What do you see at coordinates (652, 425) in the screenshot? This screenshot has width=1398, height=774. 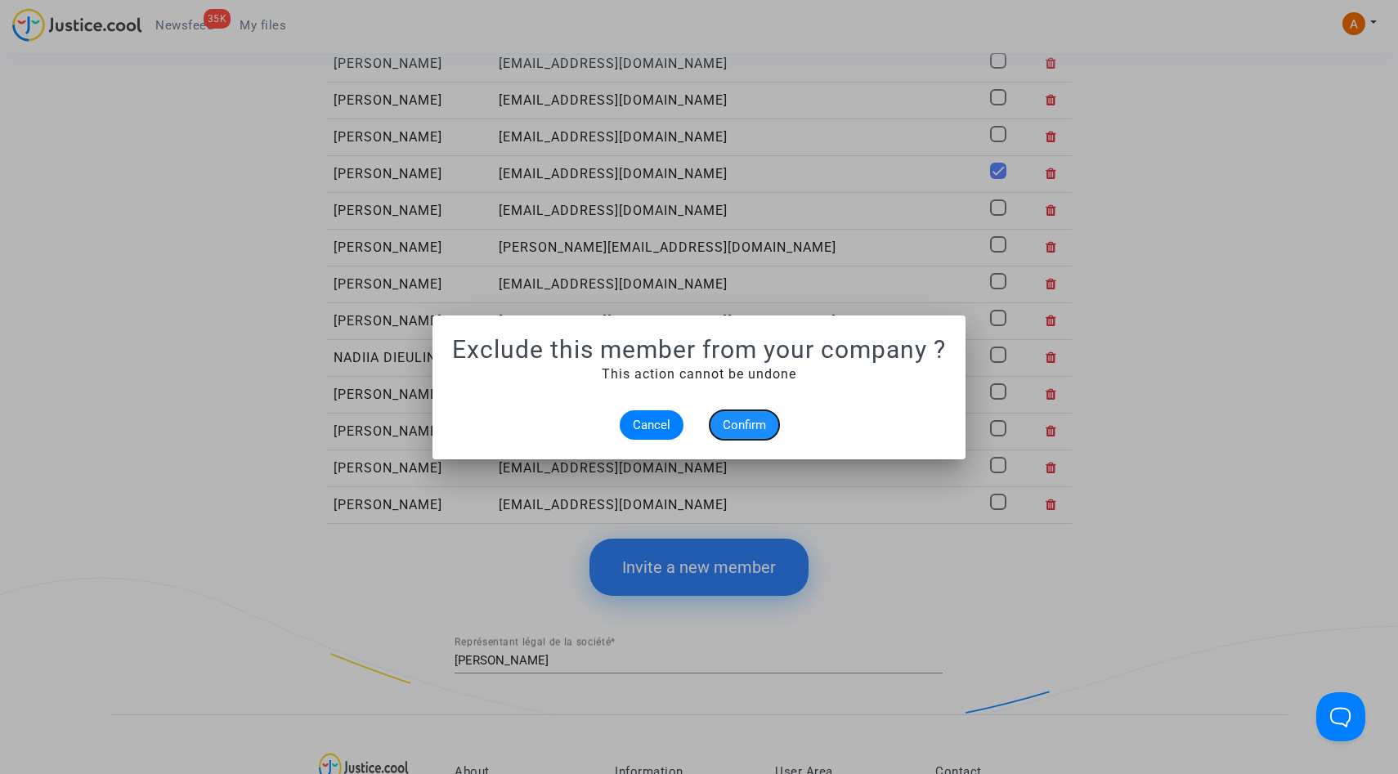 I see `button: Cancel` at bounding box center [652, 425].